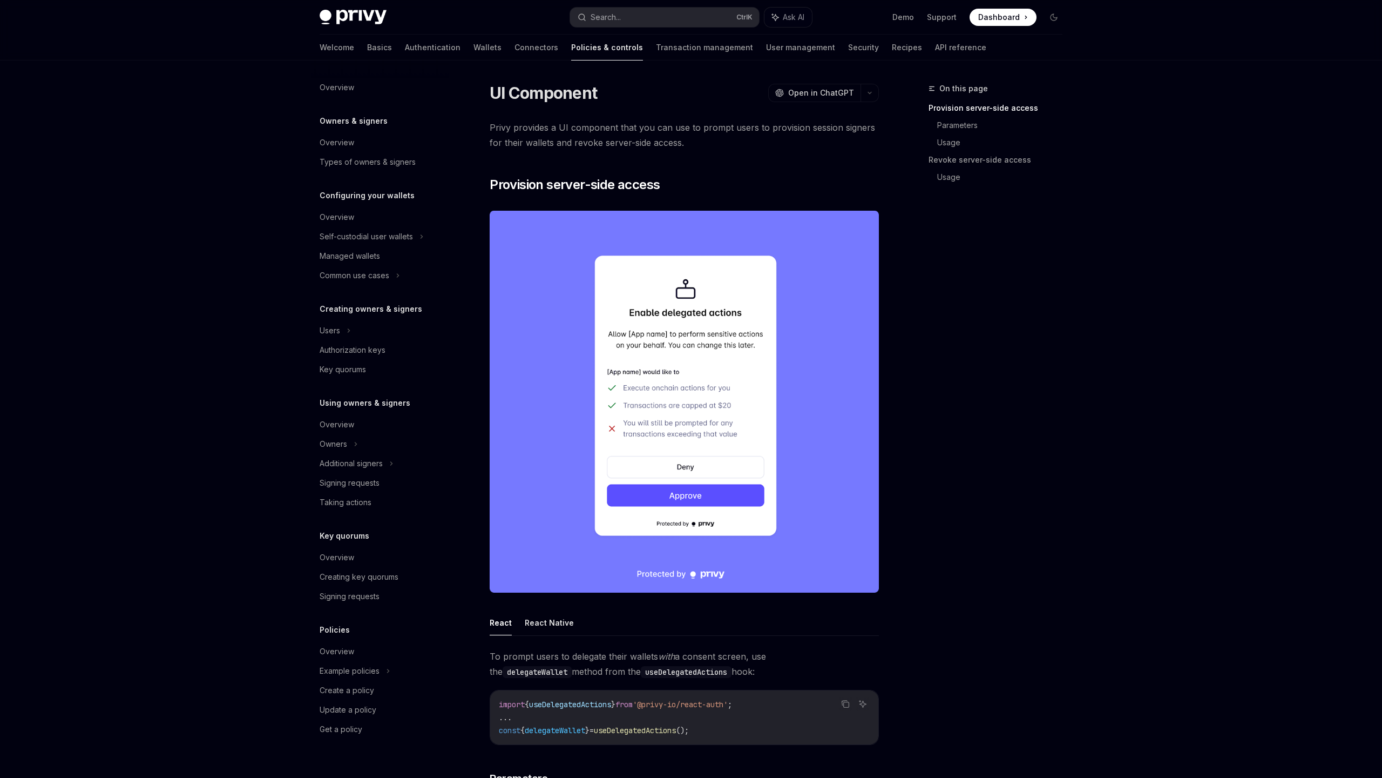  I want to click on span: Ctrl K, so click(745, 17).